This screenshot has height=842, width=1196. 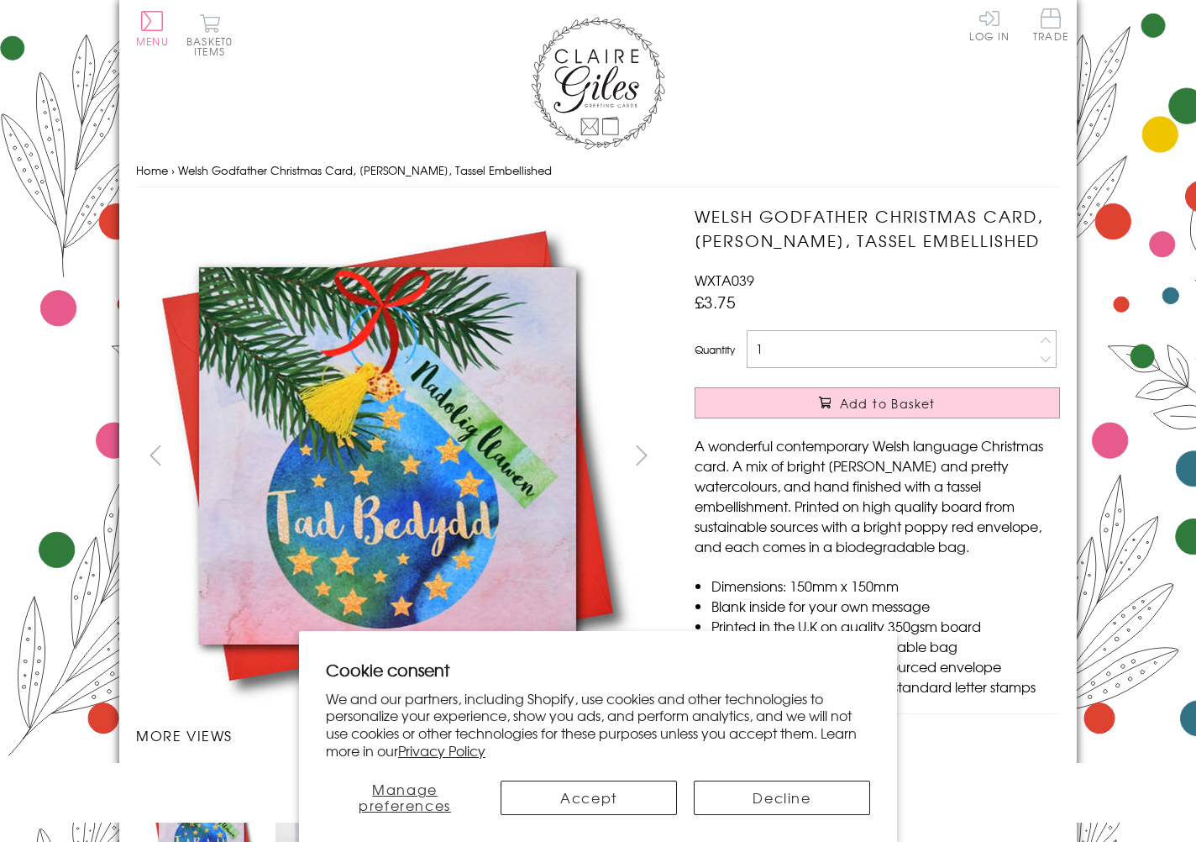 What do you see at coordinates (598, 171) in the screenshot?
I see `nav: breadcrumbs` at bounding box center [598, 171].